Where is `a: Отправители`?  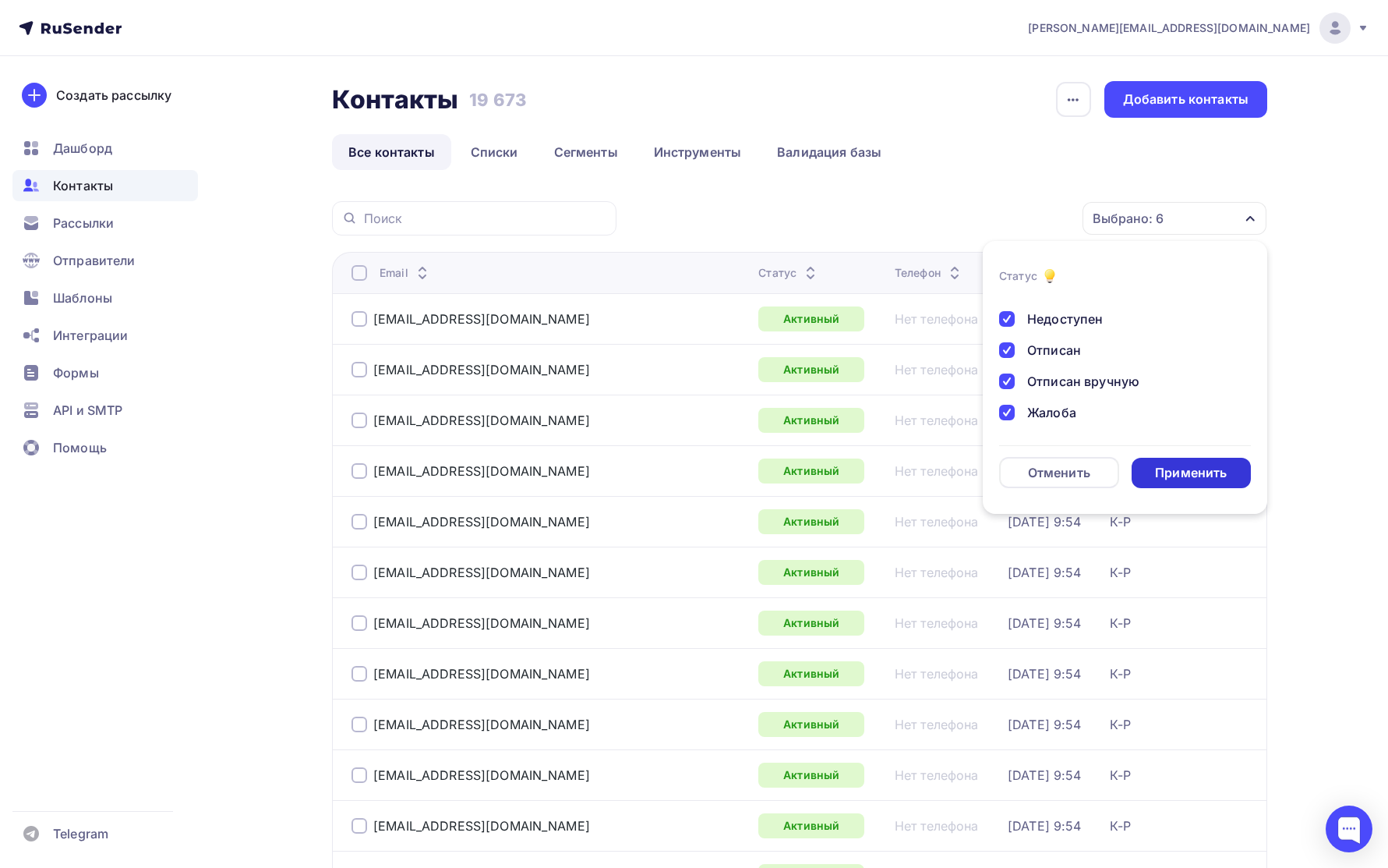 a: Отправители is located at coordinates (106, 260).